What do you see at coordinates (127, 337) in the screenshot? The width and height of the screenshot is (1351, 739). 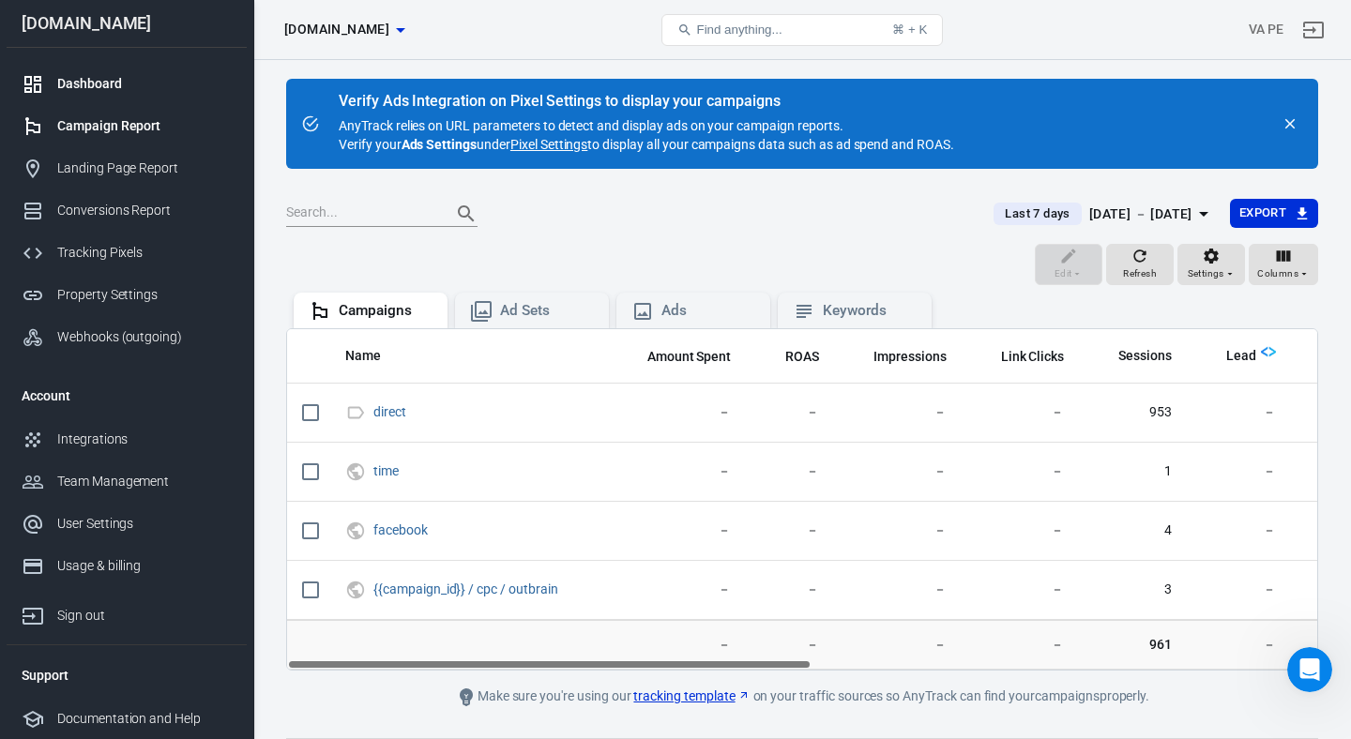 I see `a: Webhooks (outgoing)` at bounding box center [127, 337].